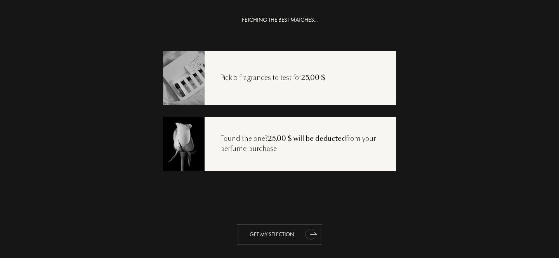 This screenshot has width=559, height=258. What do you see at coordinates (300, 144) in the screenshot?
I see `div: Found the one? from your perfume purchase` at bounding box center [300, 144].